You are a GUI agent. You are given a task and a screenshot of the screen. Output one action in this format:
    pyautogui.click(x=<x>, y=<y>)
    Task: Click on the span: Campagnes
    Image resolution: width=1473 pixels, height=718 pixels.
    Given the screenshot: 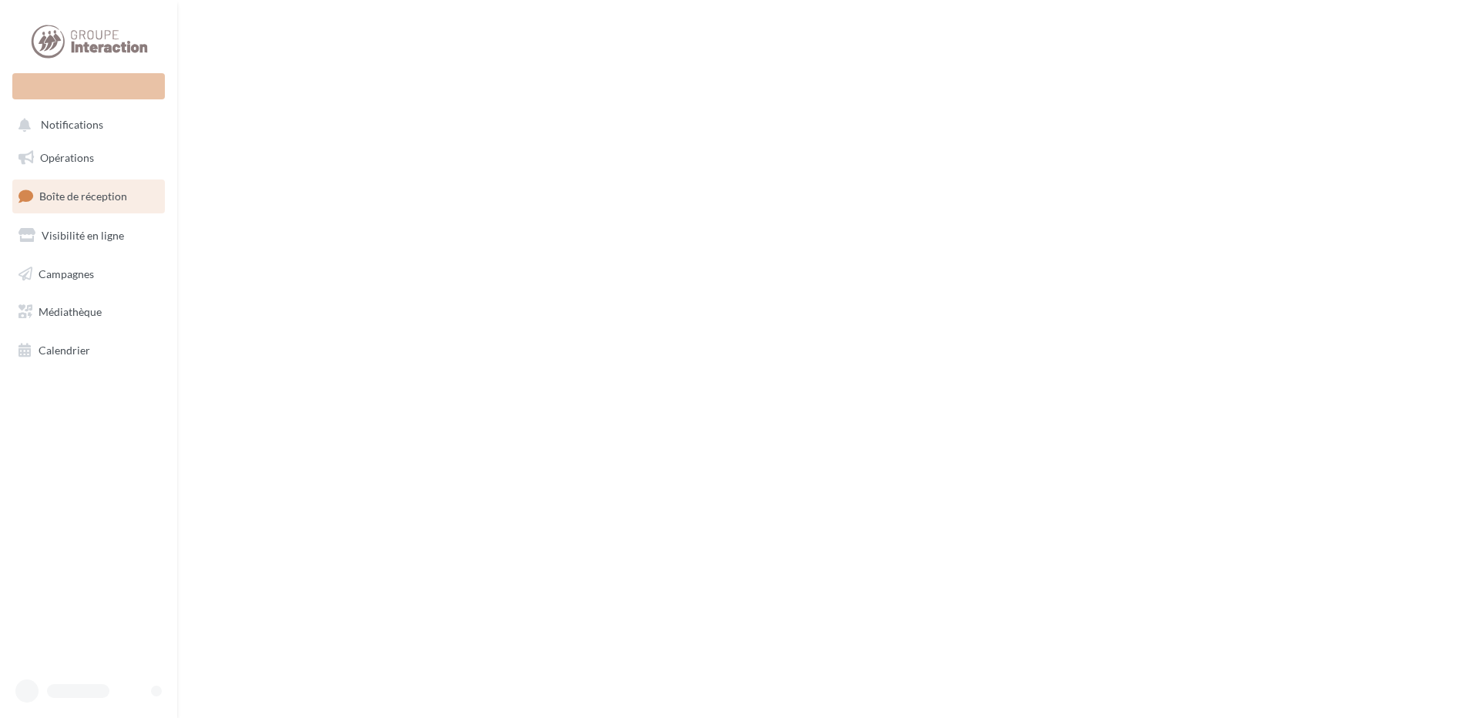 What is the action you would take?
    pyautogui.click(x=66, y=273)
    